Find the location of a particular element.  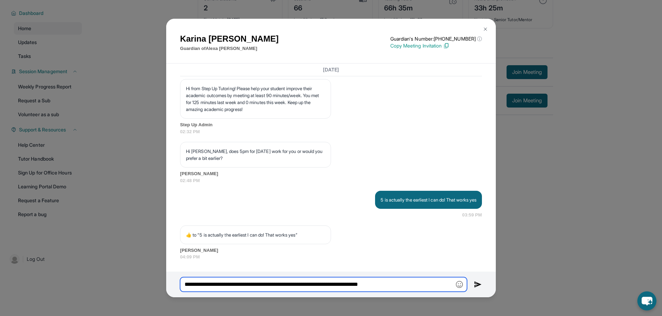

span: Step Up Admin is located at coordinates (331, 125).